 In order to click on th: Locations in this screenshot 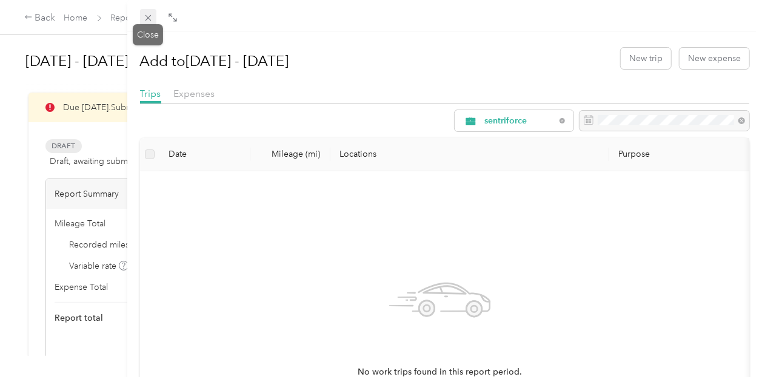, I will do `click(470, 155)`.